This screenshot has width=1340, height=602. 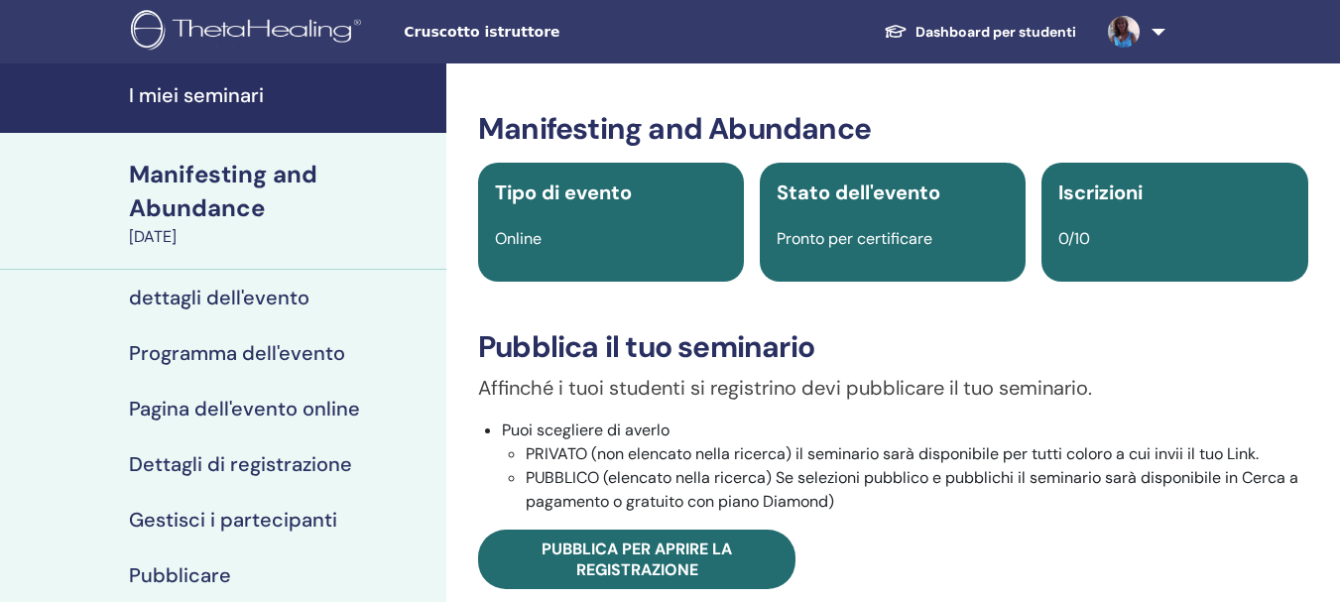 What do you see at coordinates (249, 32) in the screenshot?
I see `img: logo.png` at bounding box center [249, 32].